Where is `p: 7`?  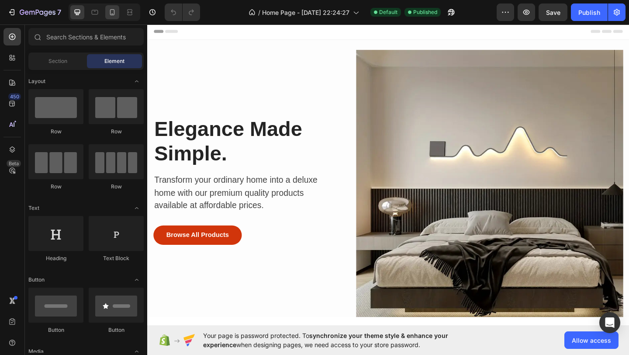
p: 7 is located at coordinates (59, 12).